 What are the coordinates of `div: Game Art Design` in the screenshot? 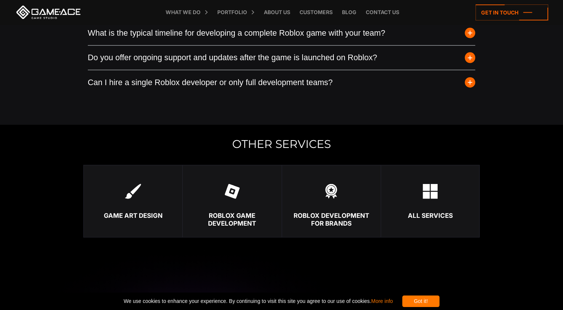 It's located at (133, 216).